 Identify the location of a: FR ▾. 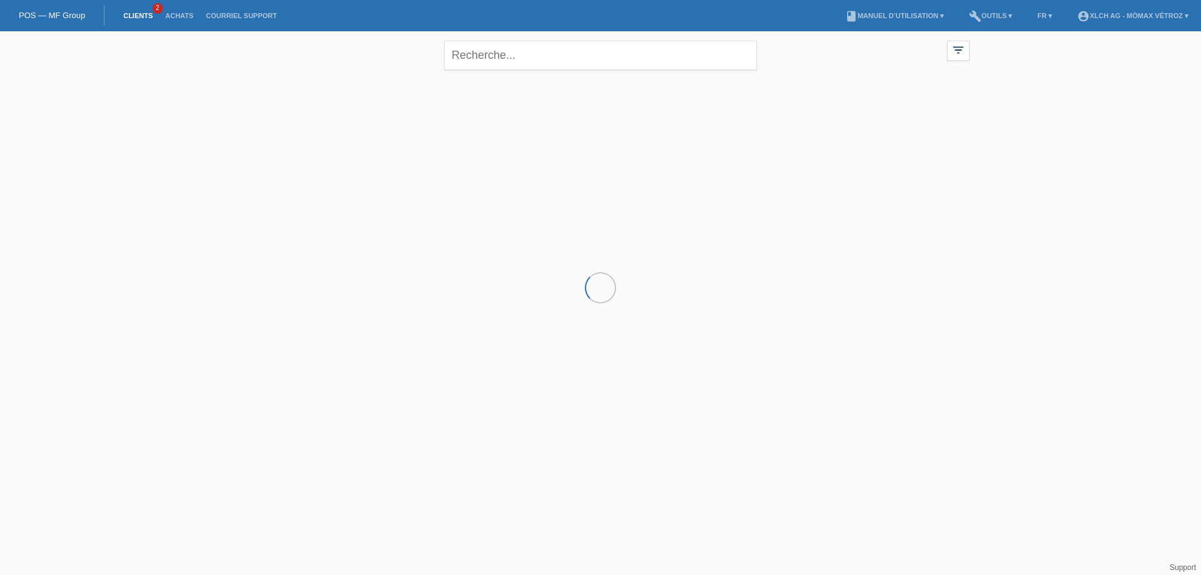
(1045, 16).